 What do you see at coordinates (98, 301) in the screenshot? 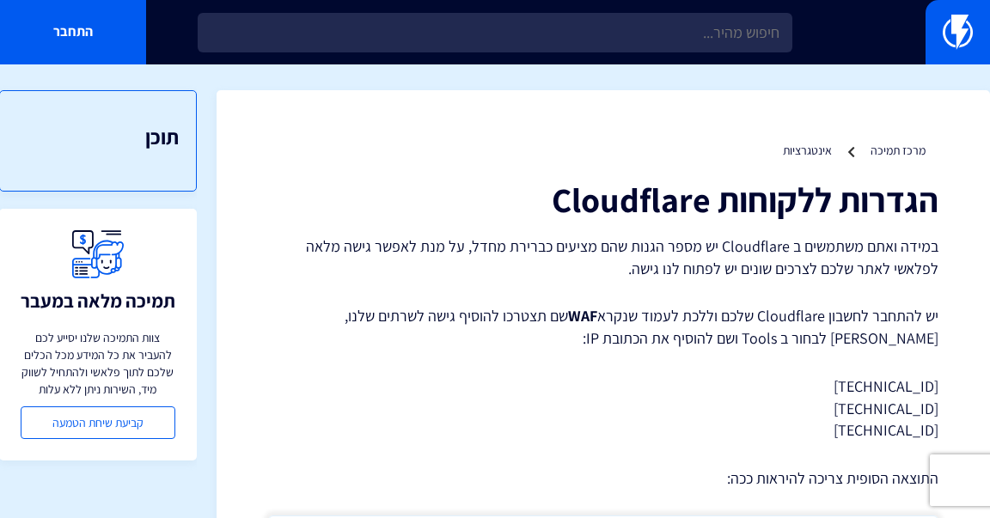
I see `h3: תמיכה מלאה במעבר` at bounding box center [98, 301].